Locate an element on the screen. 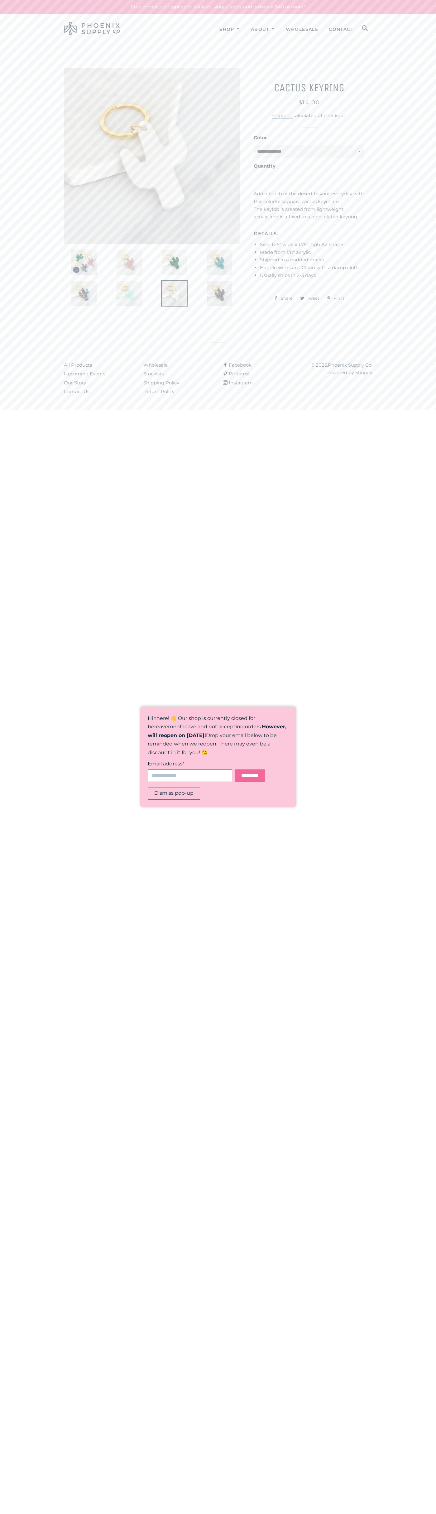  a: Shop is located at coordinates (230, 29).